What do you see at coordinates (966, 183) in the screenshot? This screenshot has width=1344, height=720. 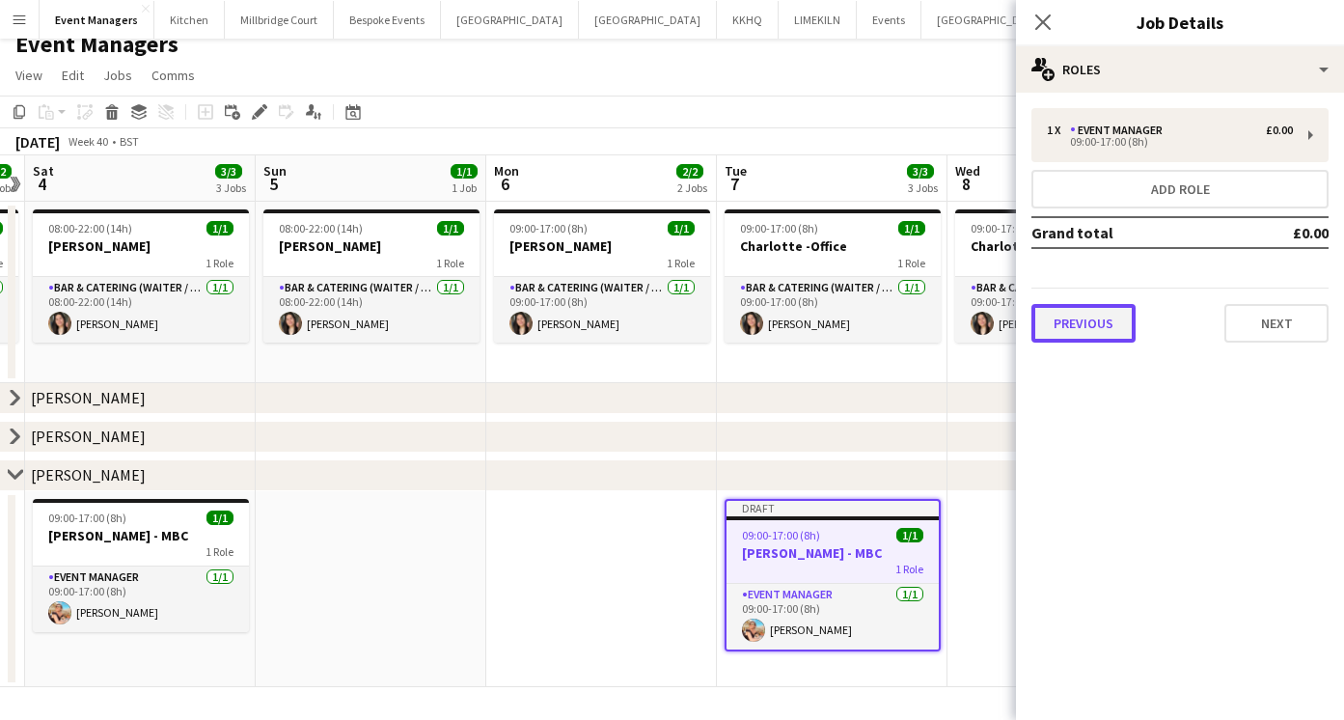 I see `span: 8` at bounding box center [966, 183].